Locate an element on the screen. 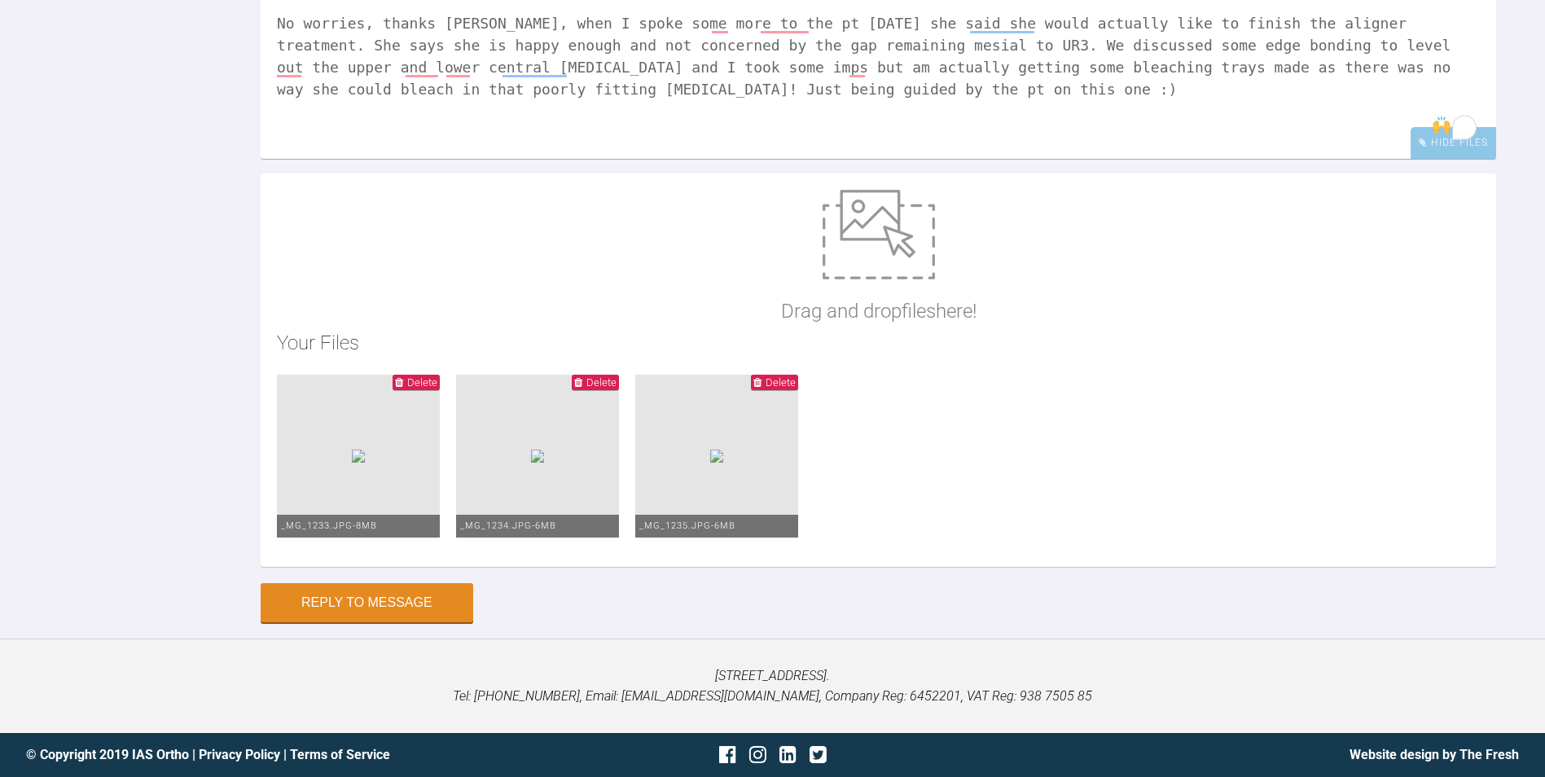 The height and width of the screenshot is (777, 1545). span: _MG_1235.JPG - 6MB is located at coordinates (687, 525).